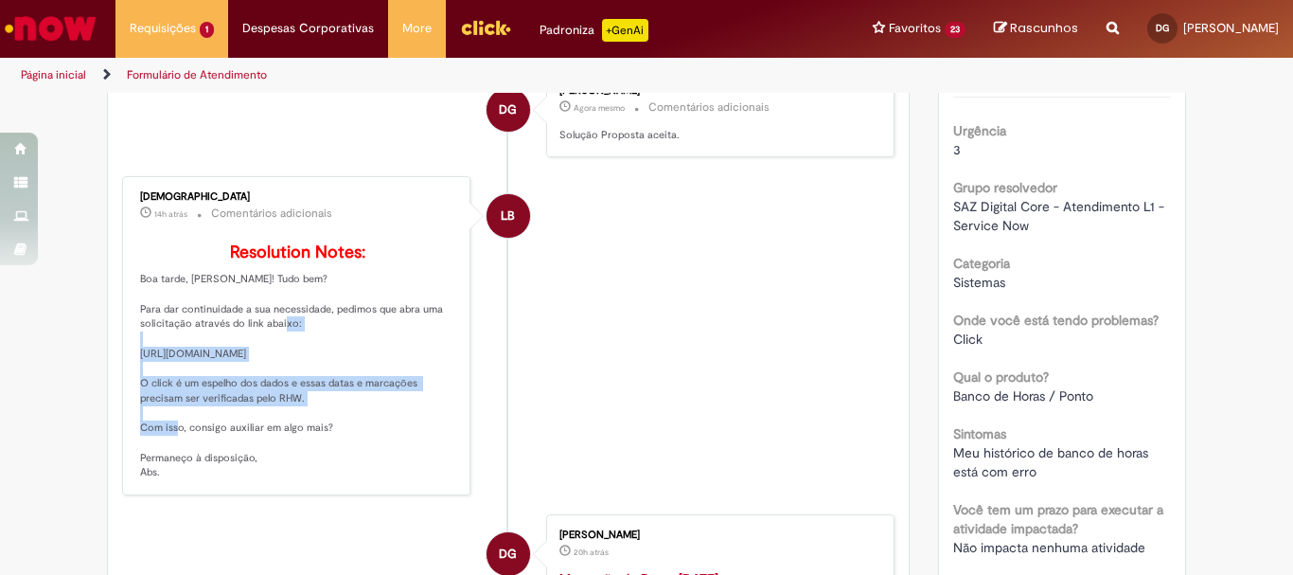 The width and height of the screenshot is (1293, 575). I want to click on b: Onde você está tendo problemas?, so click(1055, 320).